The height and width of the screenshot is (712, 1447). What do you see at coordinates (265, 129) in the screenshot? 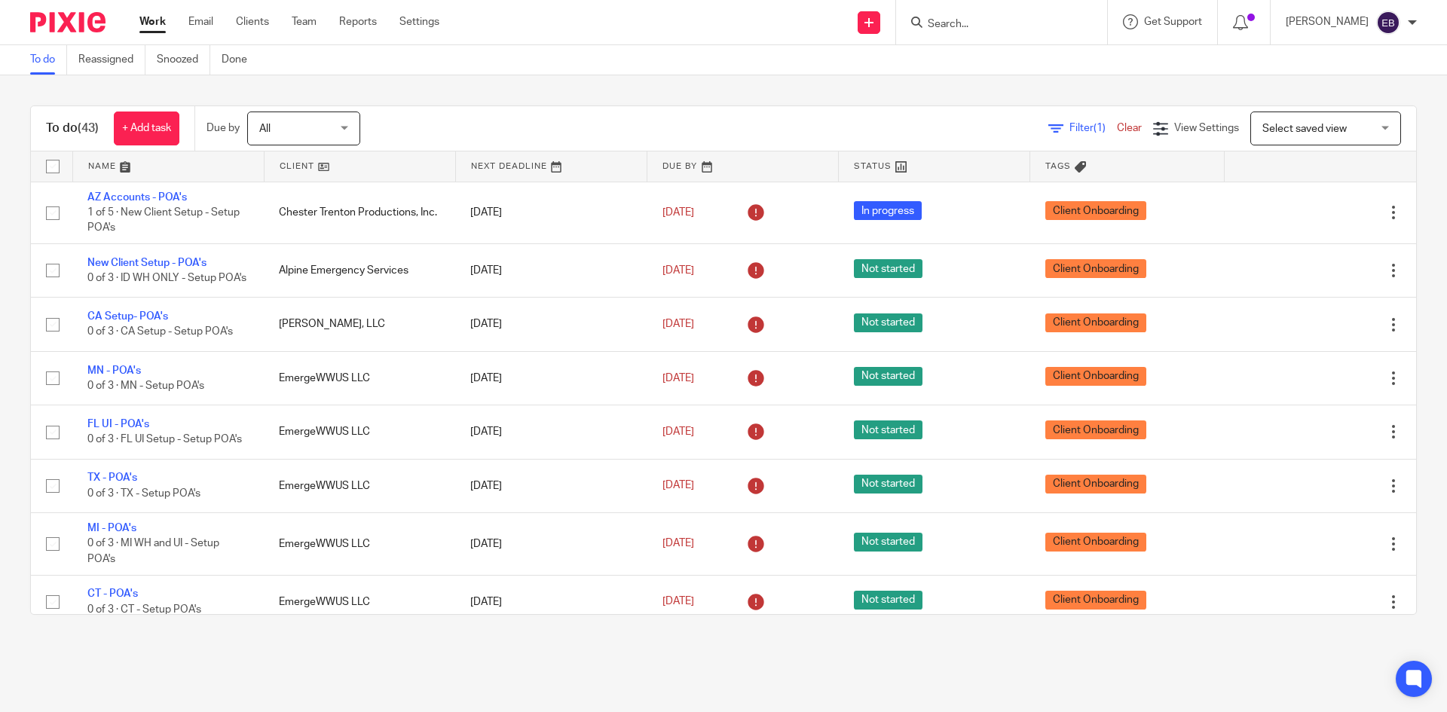
I see `span: All` at bounding box center [265, 129].